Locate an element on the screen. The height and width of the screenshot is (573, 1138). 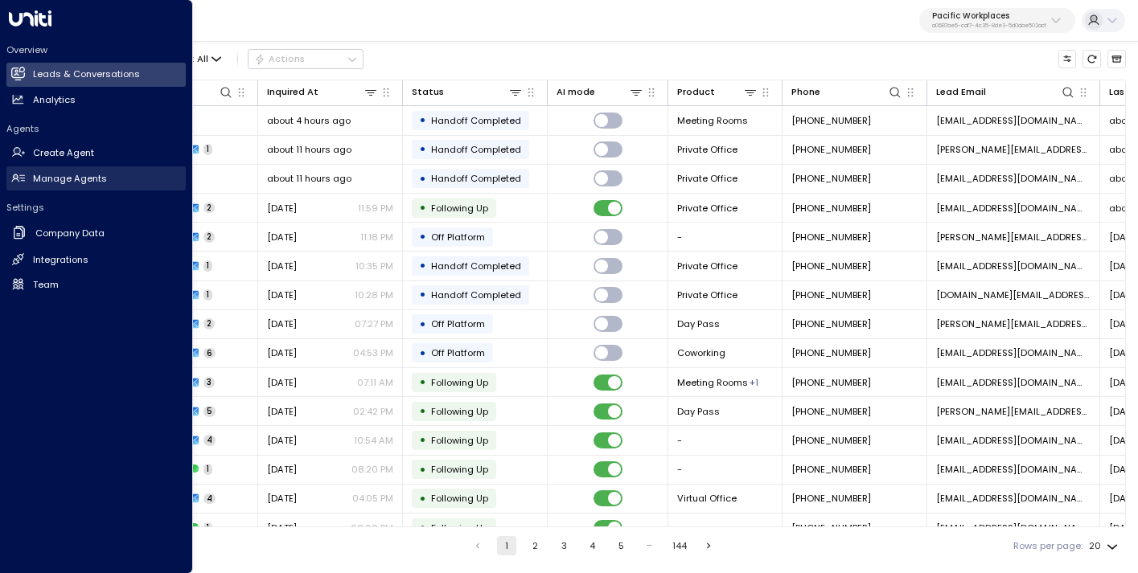
span: Virtual Office is located at coordinates (707, 499).